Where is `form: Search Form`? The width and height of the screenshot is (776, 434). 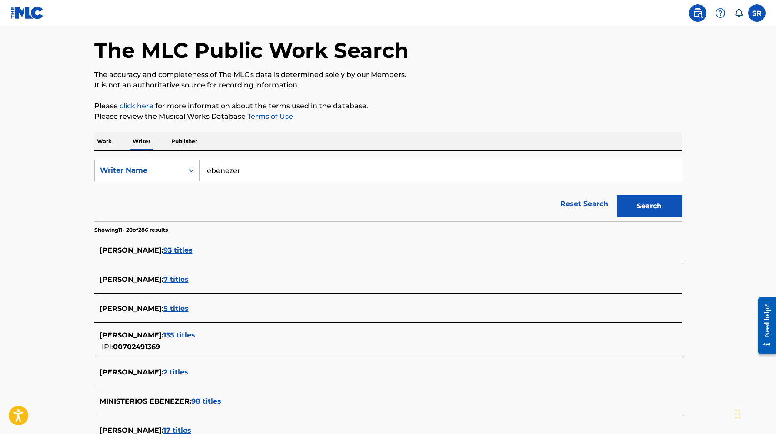
form: Search Form is located at coordinates (388, 190).